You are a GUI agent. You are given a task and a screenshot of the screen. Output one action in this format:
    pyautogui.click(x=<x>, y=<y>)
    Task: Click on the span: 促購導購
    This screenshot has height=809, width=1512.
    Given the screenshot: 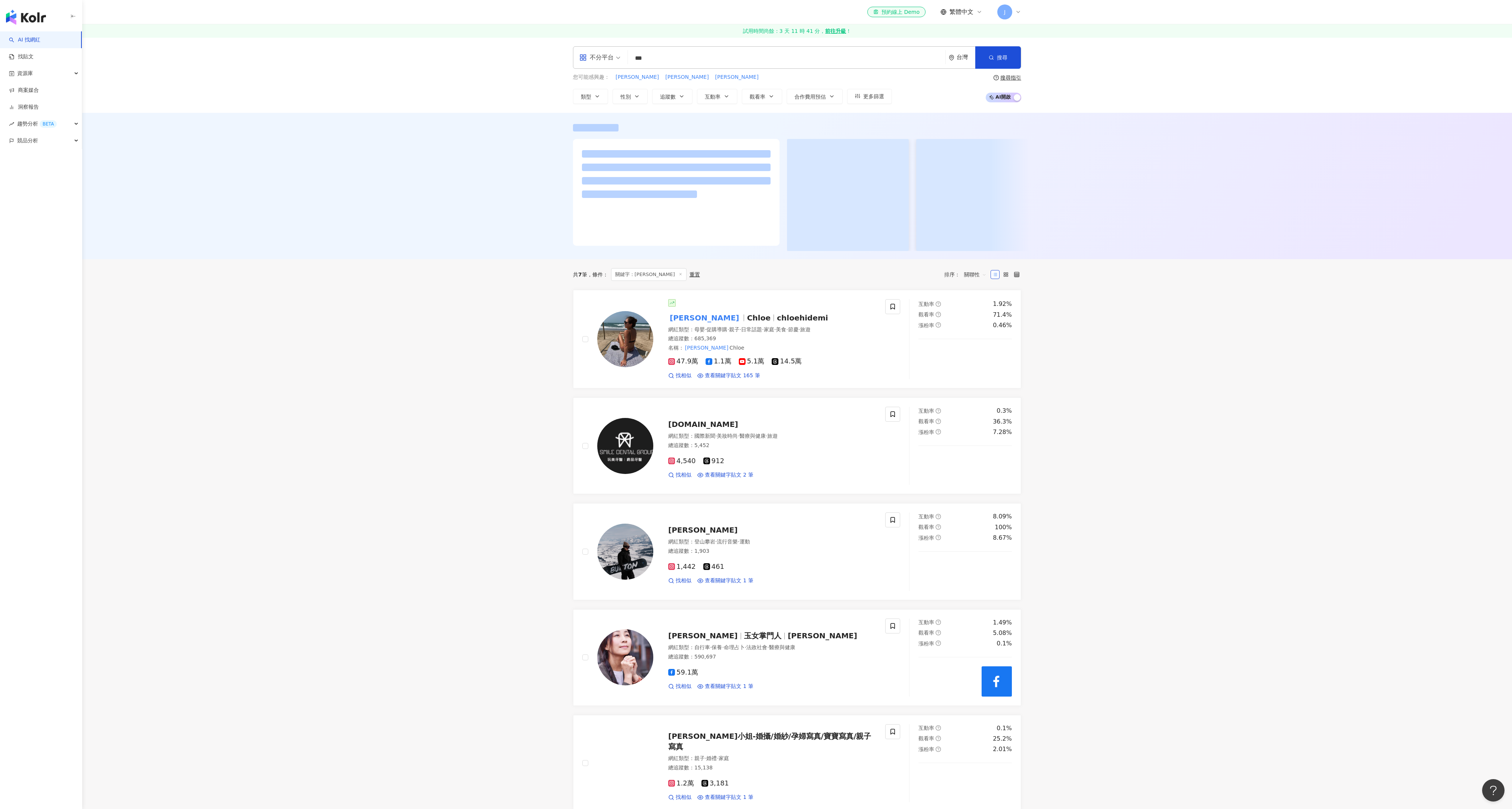 What is the action you would take?
    pyautogui.click(x=717, y=330)
    